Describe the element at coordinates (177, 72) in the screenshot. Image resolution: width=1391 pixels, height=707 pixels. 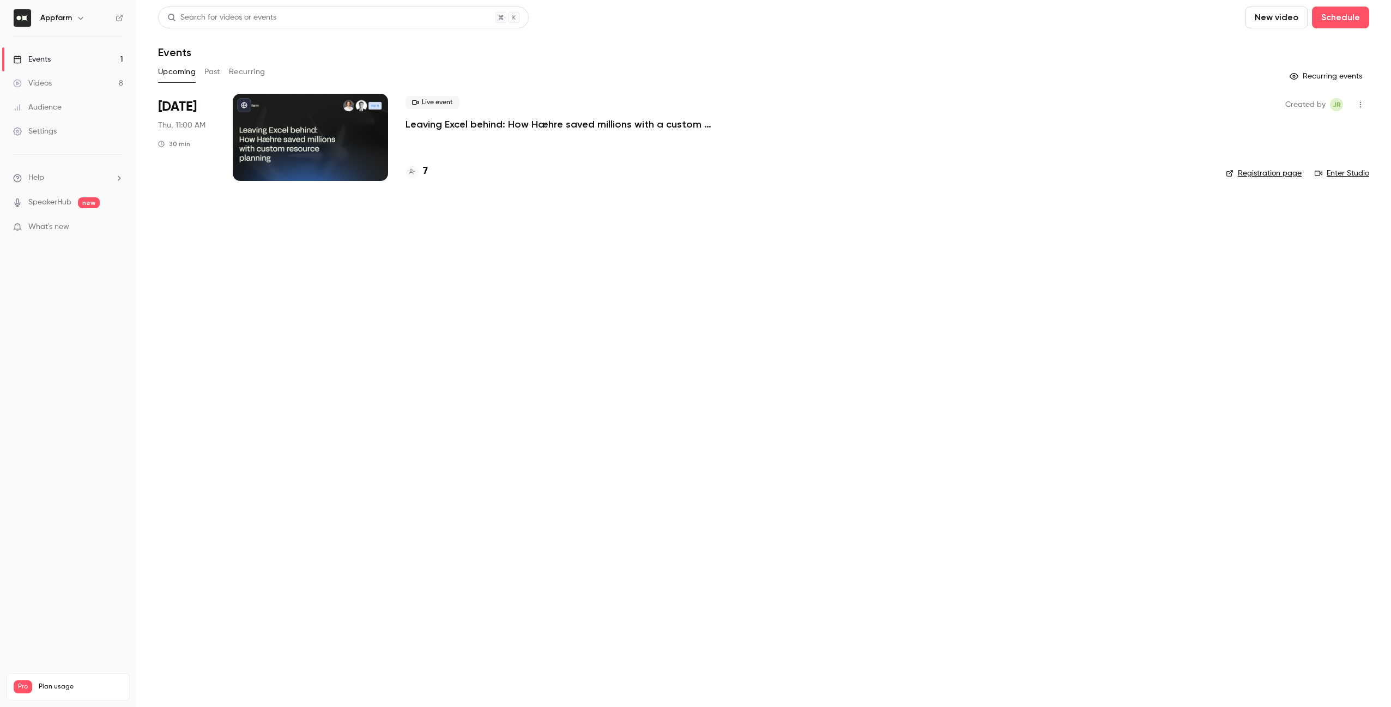
I see `button: Upcoming` at that location.